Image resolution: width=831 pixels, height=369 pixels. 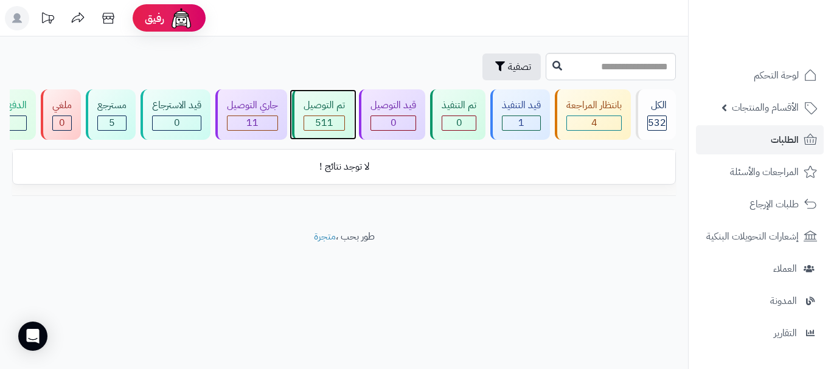 What do you see at coordinates (521, 123) in the screenshot?
I see `span: 1` at bounding box center [521, 123].